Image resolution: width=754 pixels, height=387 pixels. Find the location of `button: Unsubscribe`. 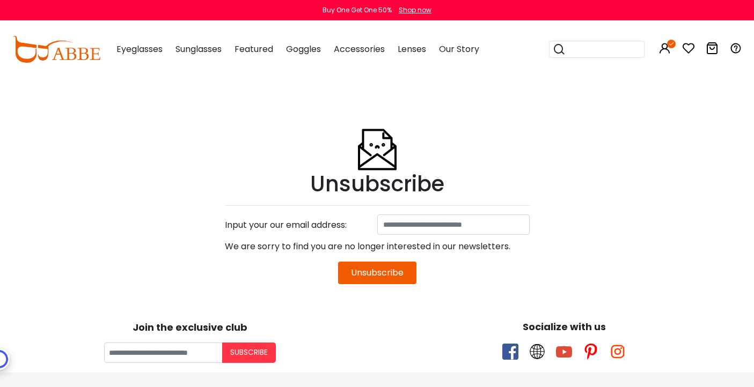

button: Unsubscribe is located at coordinates (377, 273).